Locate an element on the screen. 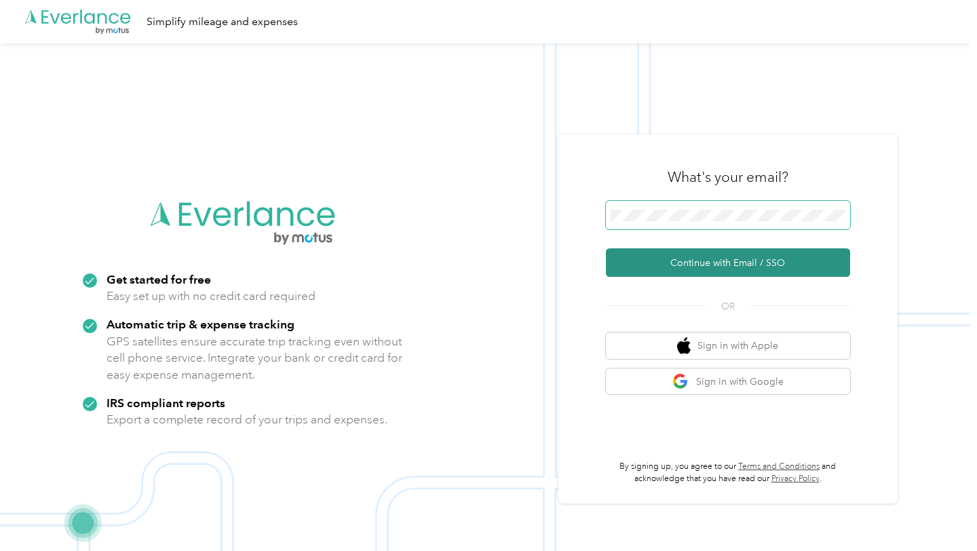  button: apple logoSign in with Apple is located at coordinates (728, 345).